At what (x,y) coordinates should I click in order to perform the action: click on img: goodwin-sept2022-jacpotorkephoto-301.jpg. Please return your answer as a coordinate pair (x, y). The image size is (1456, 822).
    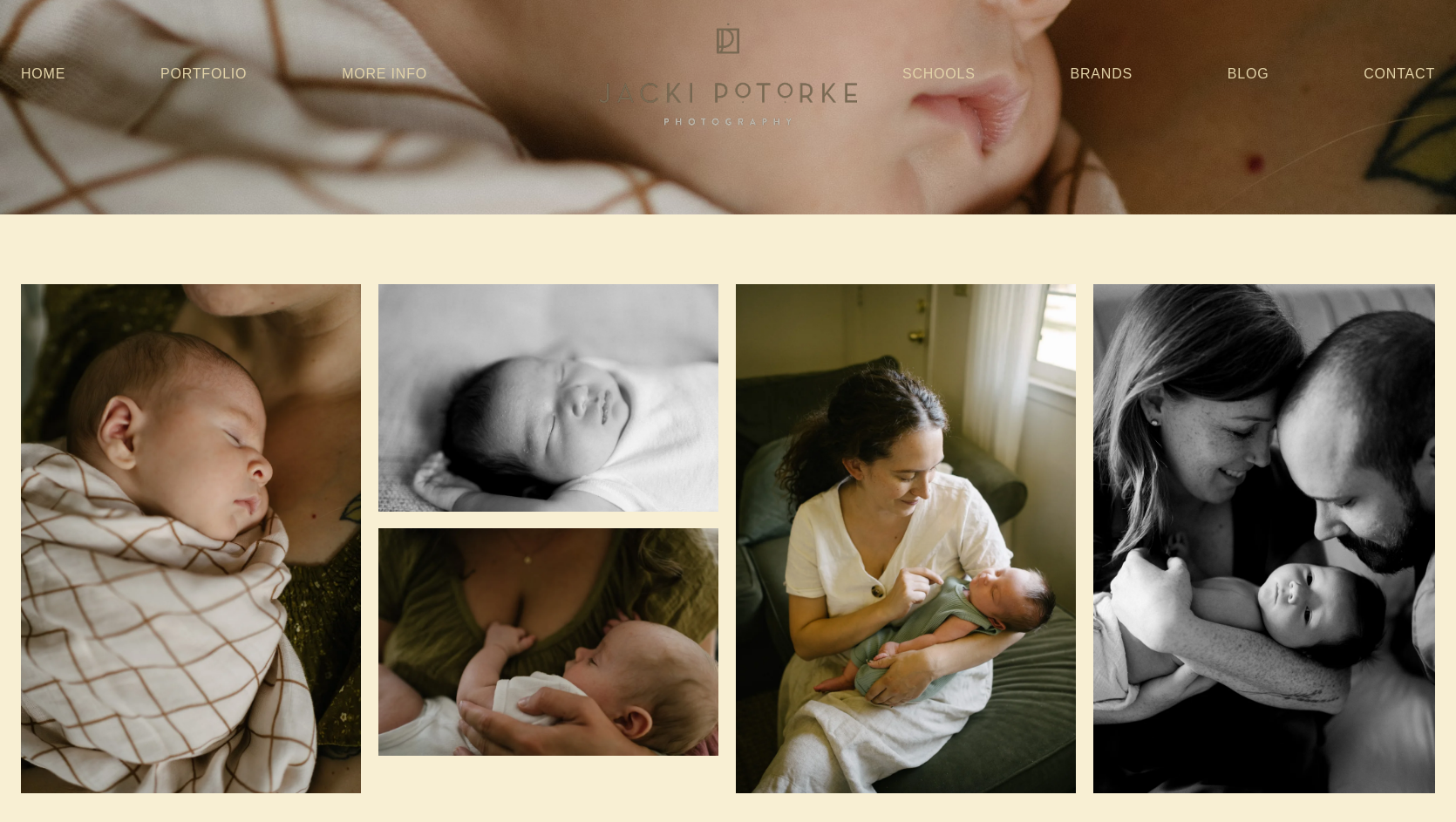
    Looking at the image, I should click on (191, 539).